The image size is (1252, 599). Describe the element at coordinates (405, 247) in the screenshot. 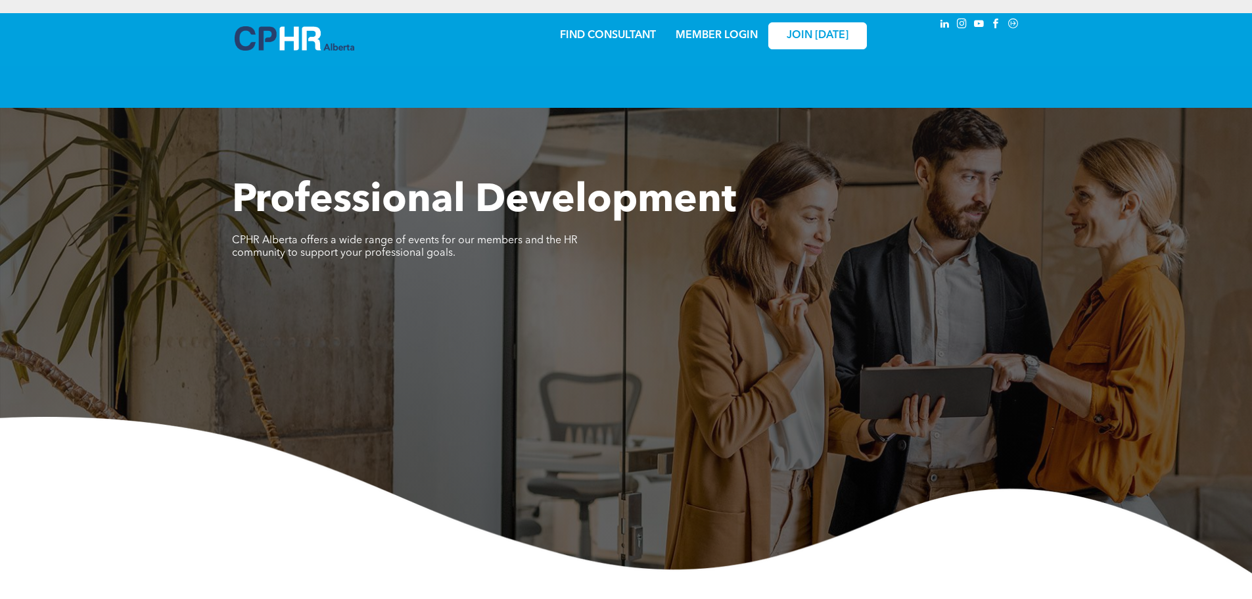

I see `span: CPHR Alberta offers a wide range of events for our members and the HR community to support your p...` at that location.